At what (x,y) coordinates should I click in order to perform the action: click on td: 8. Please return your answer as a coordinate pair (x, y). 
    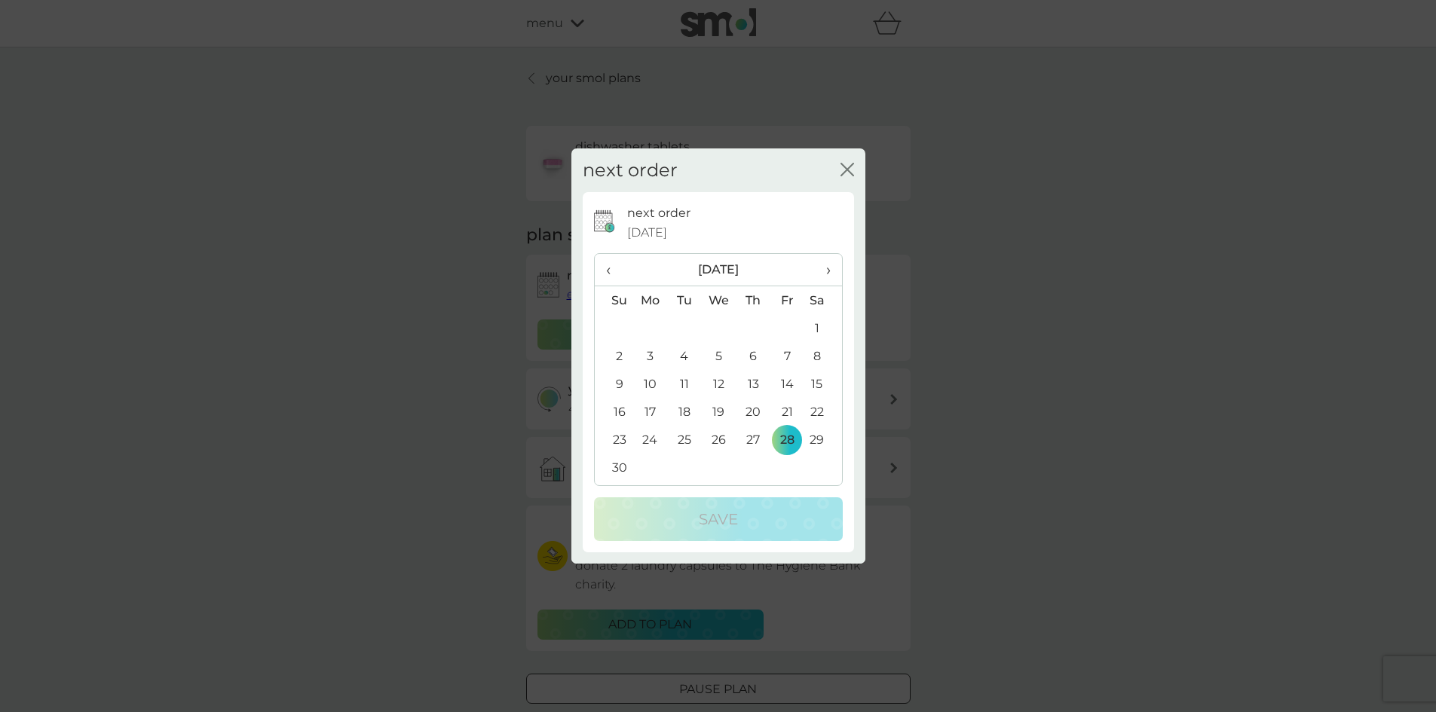
    Looking at the image, I should click on (822, 356).